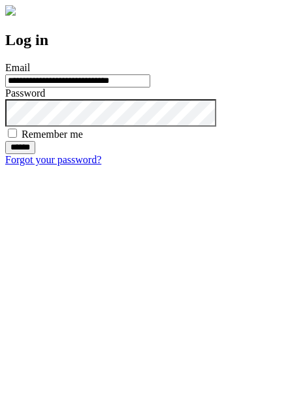  What do you see at coordinates (10, 10) in the screenshot?
I see `img: logo-4e3dc11c47720685a147b03b5a06dd966a58ff35d612b21f08c02c0306f2b779.png` at bounding box center [10, 10].